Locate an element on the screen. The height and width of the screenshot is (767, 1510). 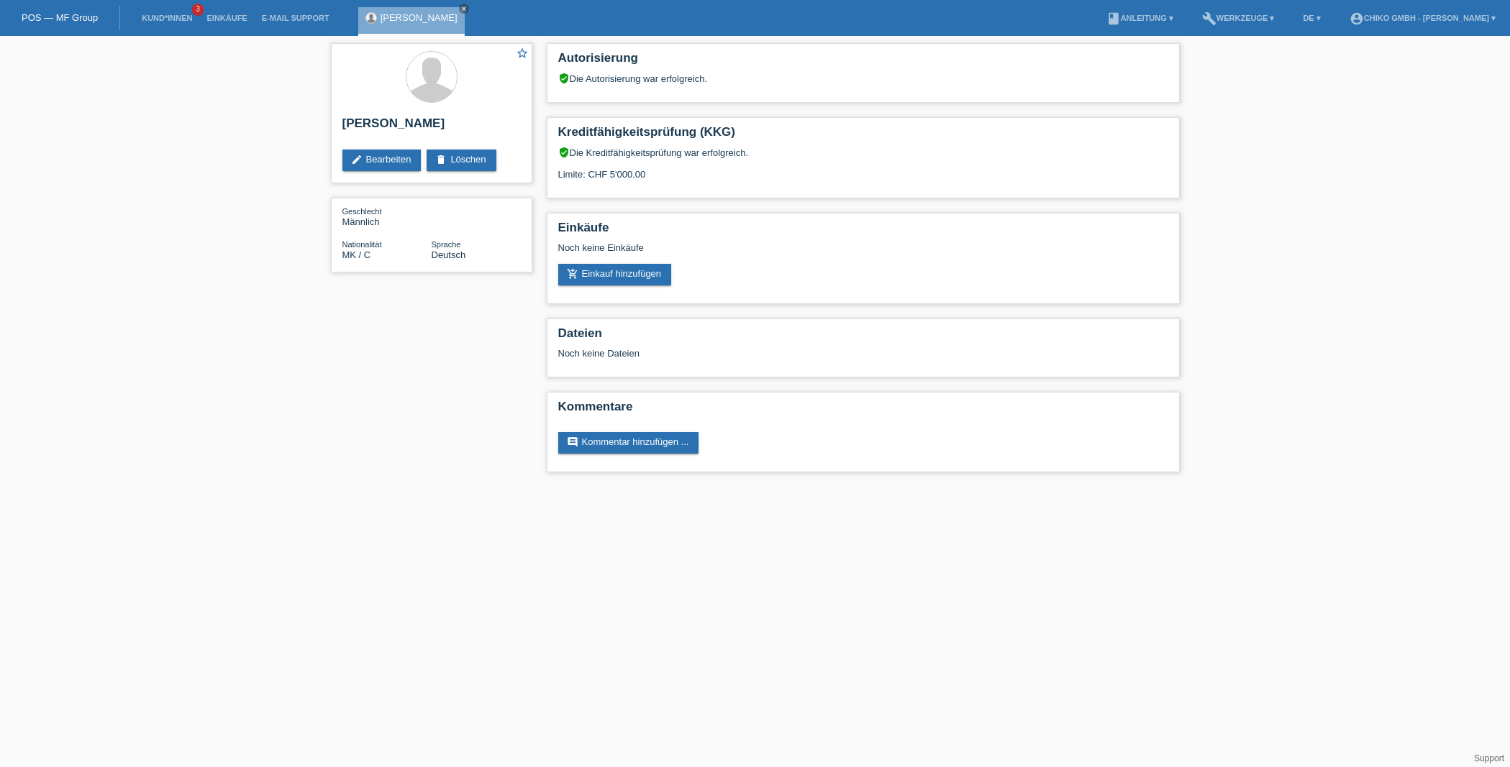
span: Mazedonien / C / 20.08.1998 is located at coordinates (357, 255).